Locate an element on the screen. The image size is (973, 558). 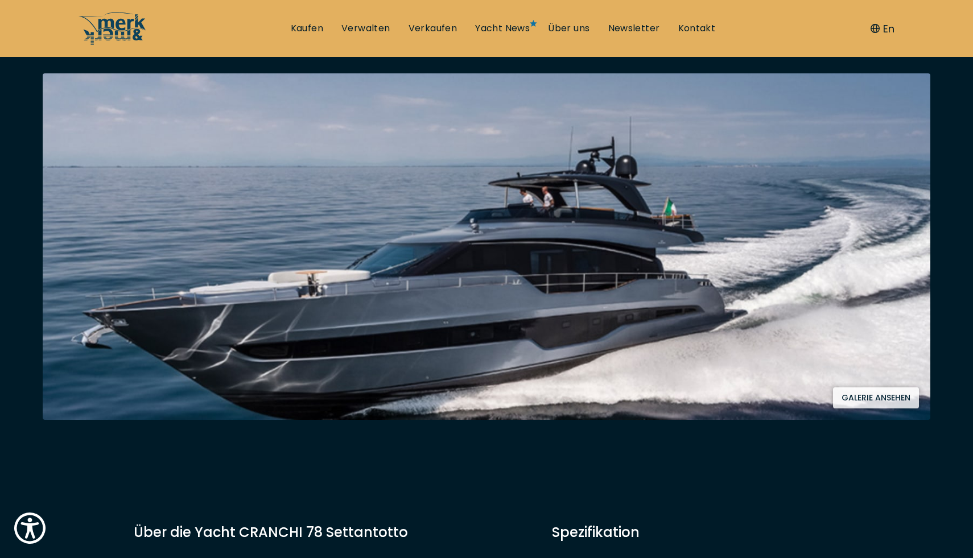
a: Kaufen is located at coordinates (307, 28).